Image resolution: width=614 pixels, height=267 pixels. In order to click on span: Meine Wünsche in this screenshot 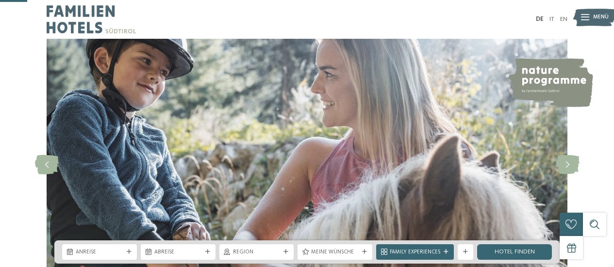, I will do `click(335, 253)`.